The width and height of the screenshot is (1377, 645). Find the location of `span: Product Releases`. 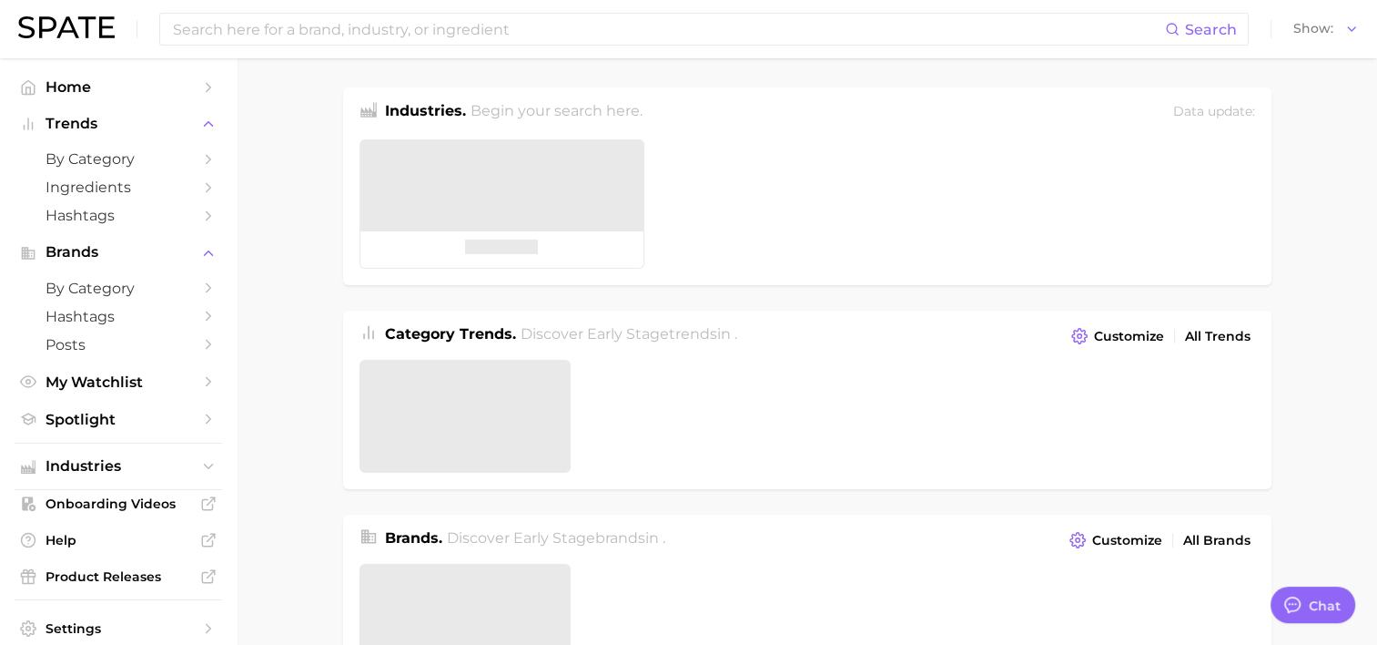

span: Product Releases is located at coordinates (118, 576).